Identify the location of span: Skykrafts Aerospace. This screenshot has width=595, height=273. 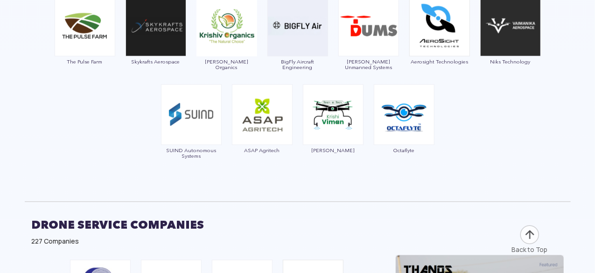
(156, 62).